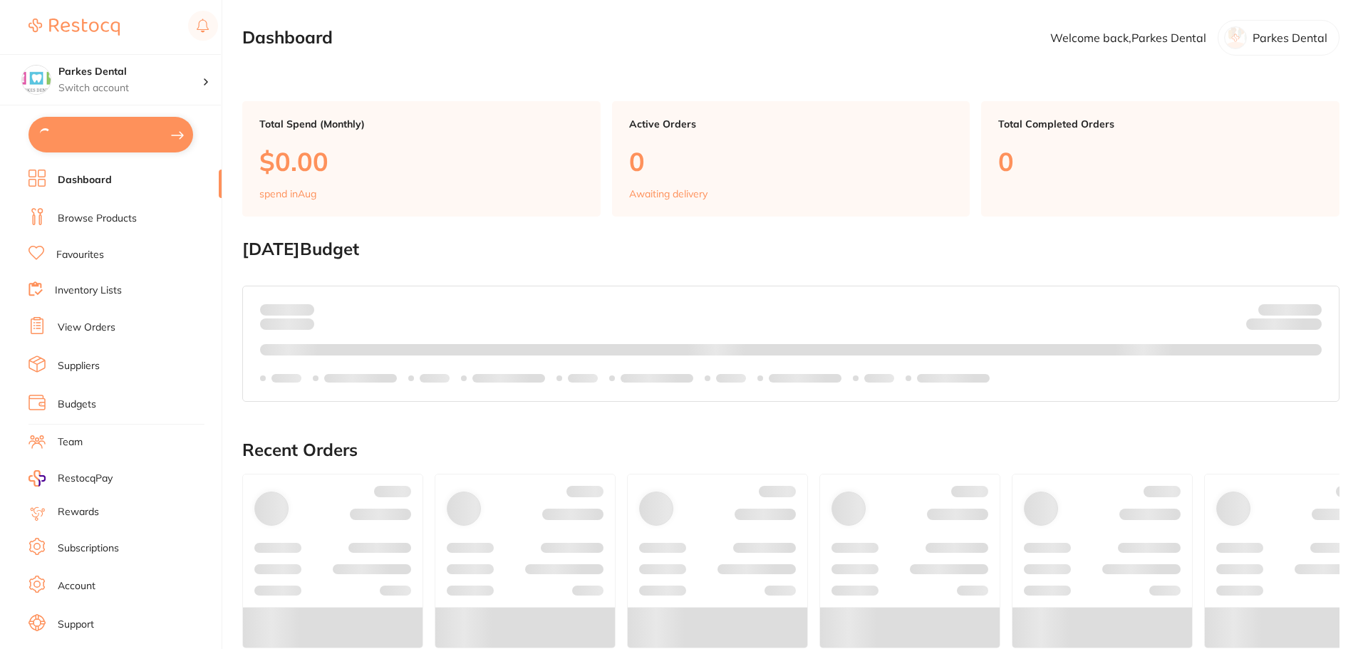 The width and height of the screenshot is (1368, 649). I want to click on a: Budgets, so click(77, 405).